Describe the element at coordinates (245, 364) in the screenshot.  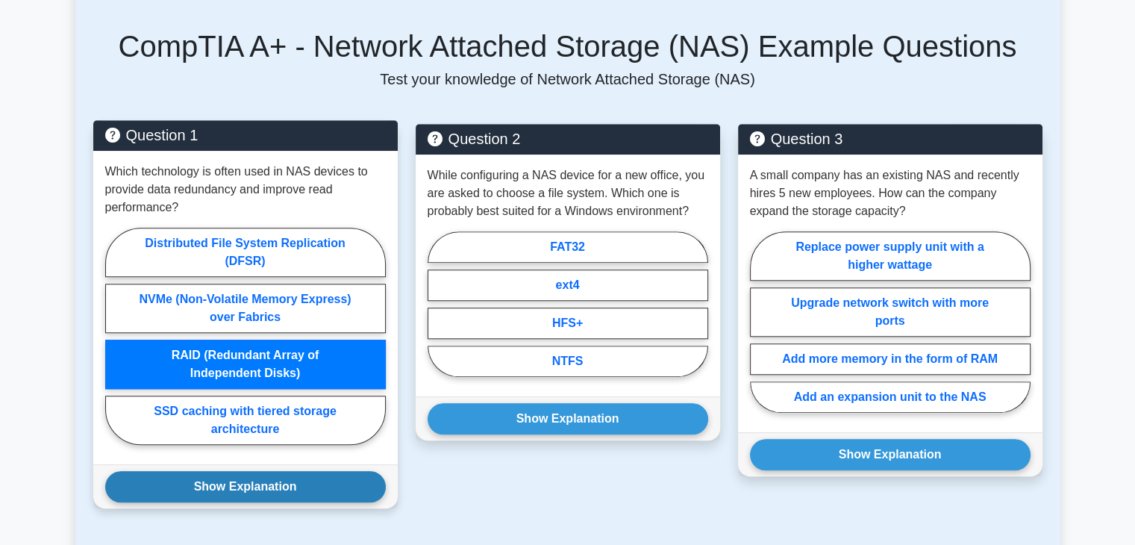
I see `label: RAID (Redundant Array of Independent Disks)` at that location.